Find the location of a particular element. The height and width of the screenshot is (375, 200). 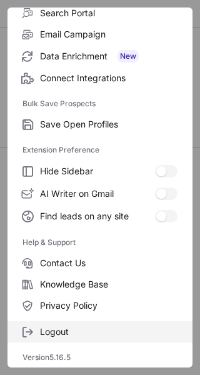

span: Save Open Profiles is located at coordinates (109, 125).